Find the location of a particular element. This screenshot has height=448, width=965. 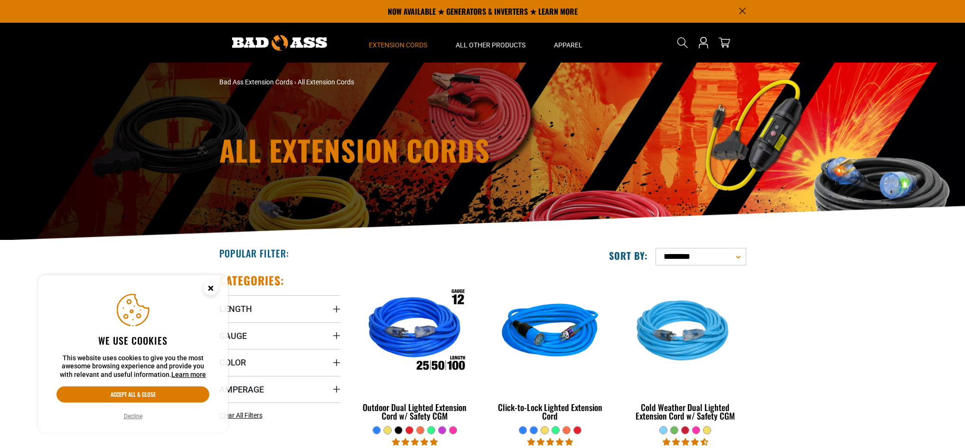

span: Color is located at coordinates (233, 363).